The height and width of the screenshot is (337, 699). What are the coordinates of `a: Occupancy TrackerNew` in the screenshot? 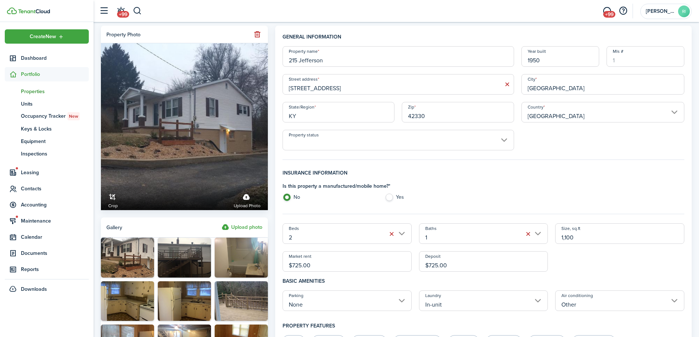 It's located at (47, 116).